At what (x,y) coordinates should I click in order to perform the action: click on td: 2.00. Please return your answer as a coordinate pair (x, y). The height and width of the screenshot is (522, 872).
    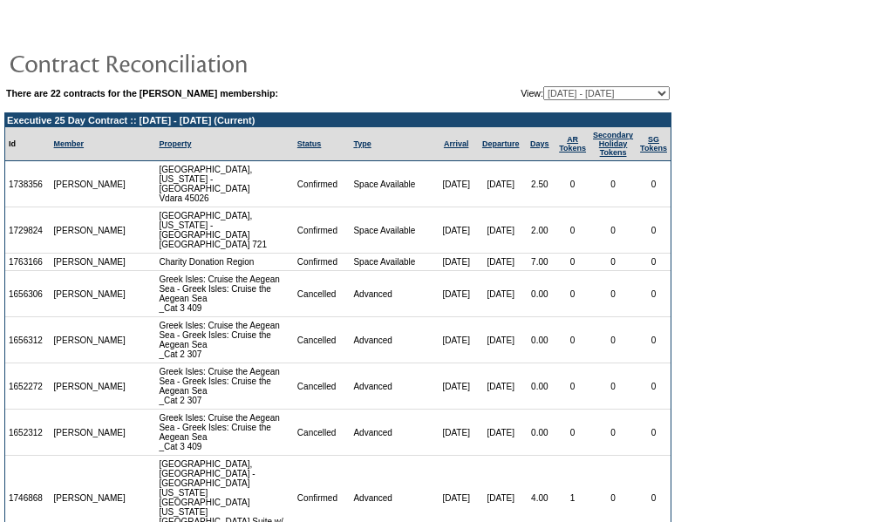
    Looking at the image, I should click on (540, 230).